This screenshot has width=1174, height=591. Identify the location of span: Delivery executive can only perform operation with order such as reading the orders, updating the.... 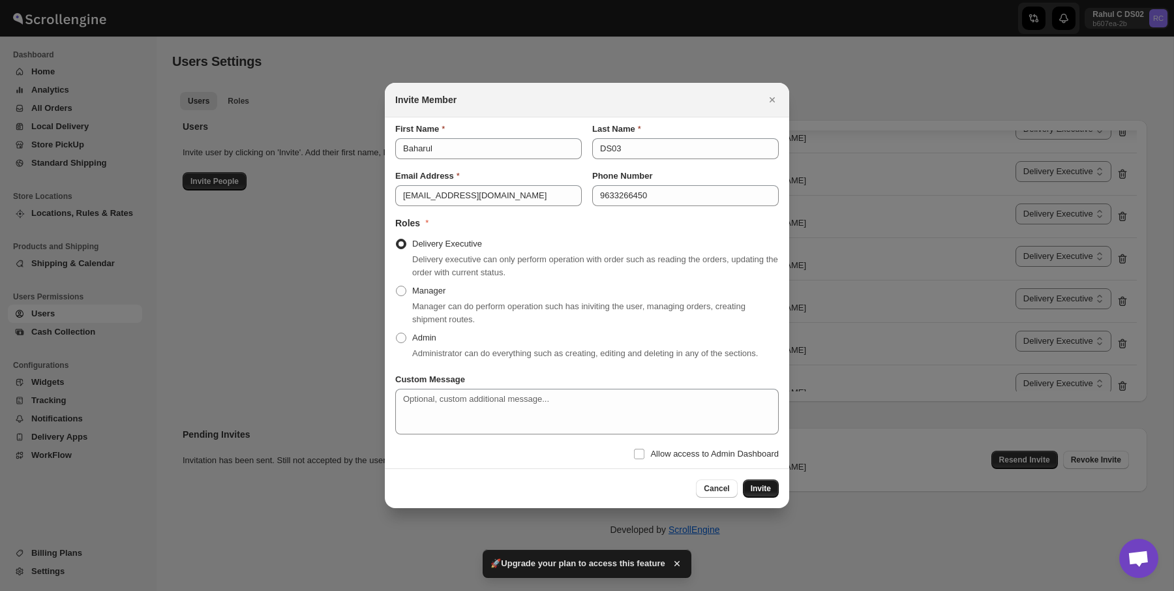
(595, 266).